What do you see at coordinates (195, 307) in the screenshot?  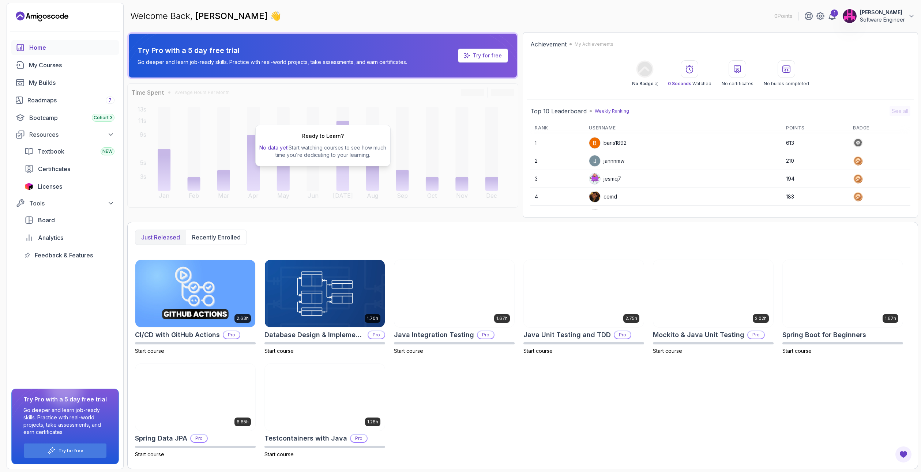 I see `a: CI/CD with GitHub Actions card2.63hCI/CD with GitHub ActionsProStart course` at bounding box center [195, 307].